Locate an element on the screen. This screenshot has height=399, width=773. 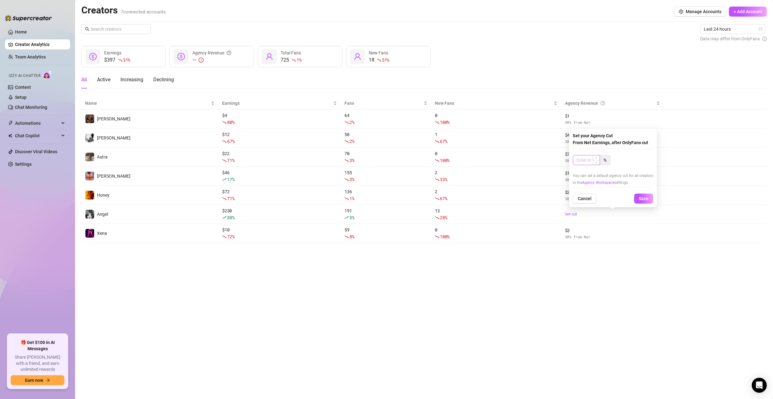
div: $ 4 is located at coordinates (280, 119).